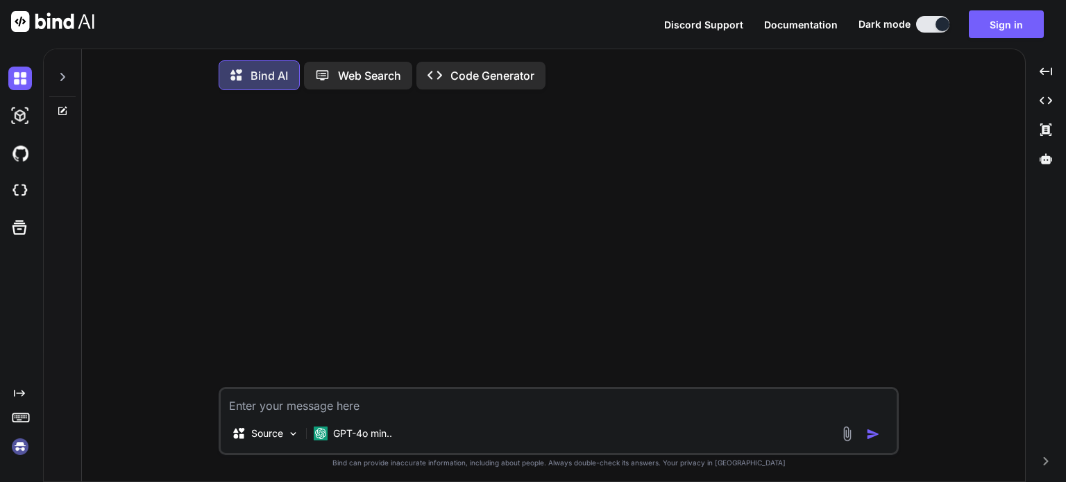  Describe the element at coordinates (873, 434) in the screenshot. I see `img: icon` at that location.